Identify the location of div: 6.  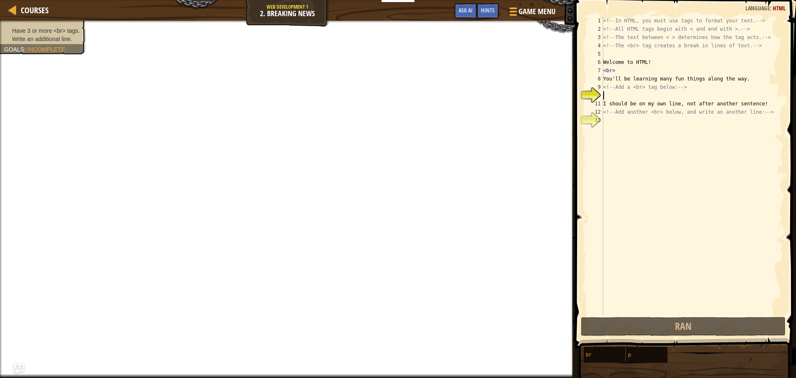
(595, 62).